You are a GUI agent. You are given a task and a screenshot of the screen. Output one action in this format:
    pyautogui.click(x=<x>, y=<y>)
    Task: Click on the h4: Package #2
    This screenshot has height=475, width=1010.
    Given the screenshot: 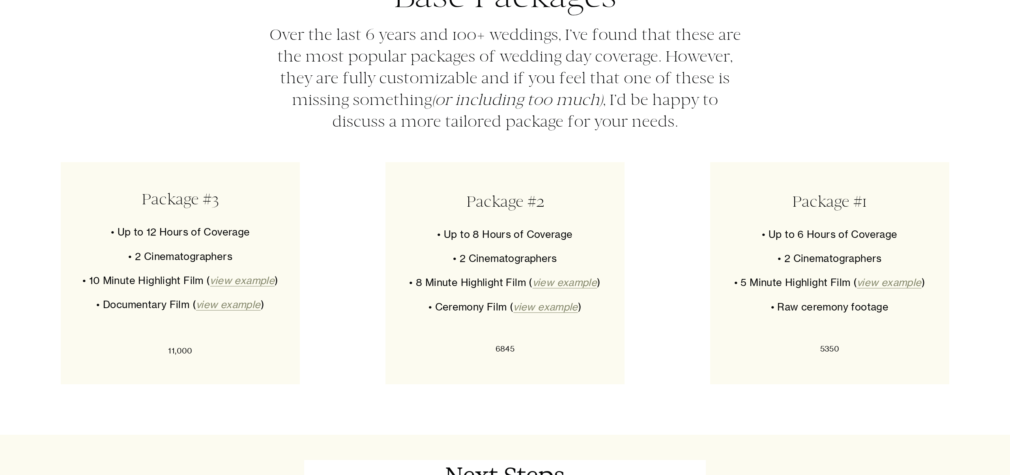 What is the action you would take?
    pyautogui.click(x=504, y=202)
    